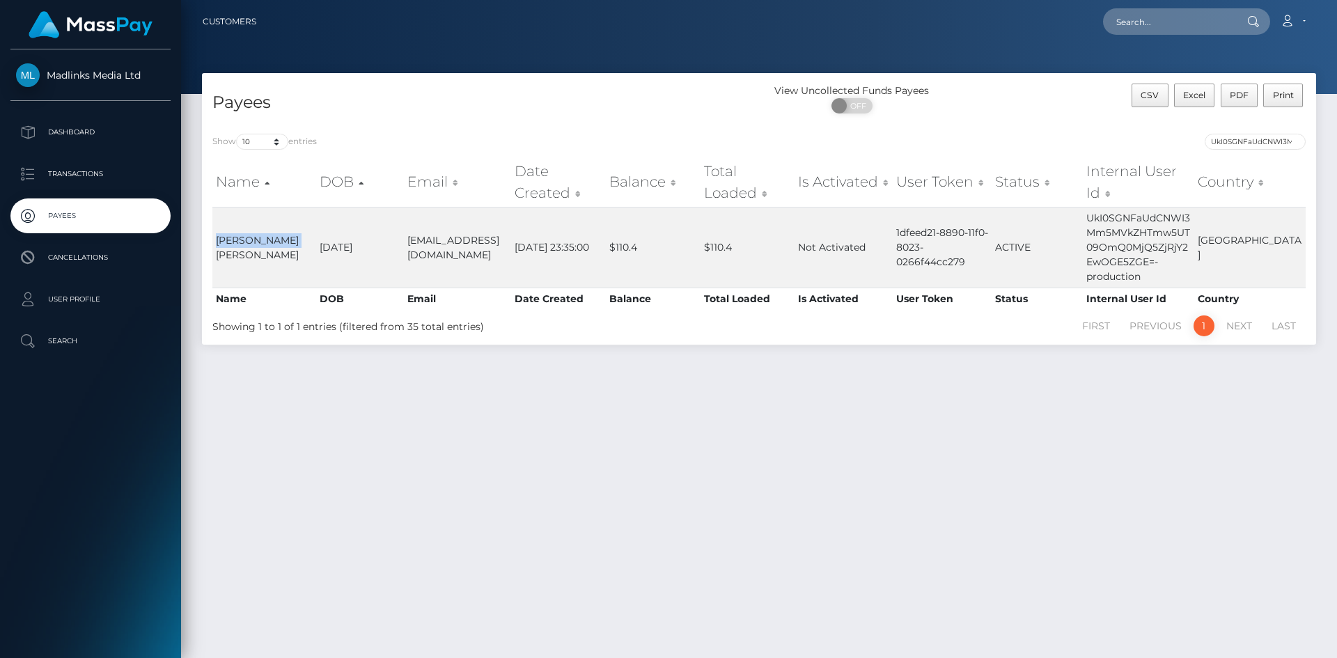  I want to click on th: Balance, so click(653, 299).